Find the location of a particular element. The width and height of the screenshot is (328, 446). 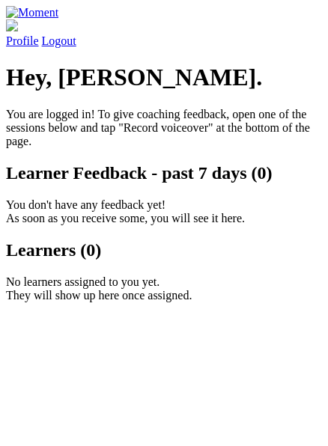

h2: Learner Feedback - past 7 days (0) is located at coordinates (164, 173).